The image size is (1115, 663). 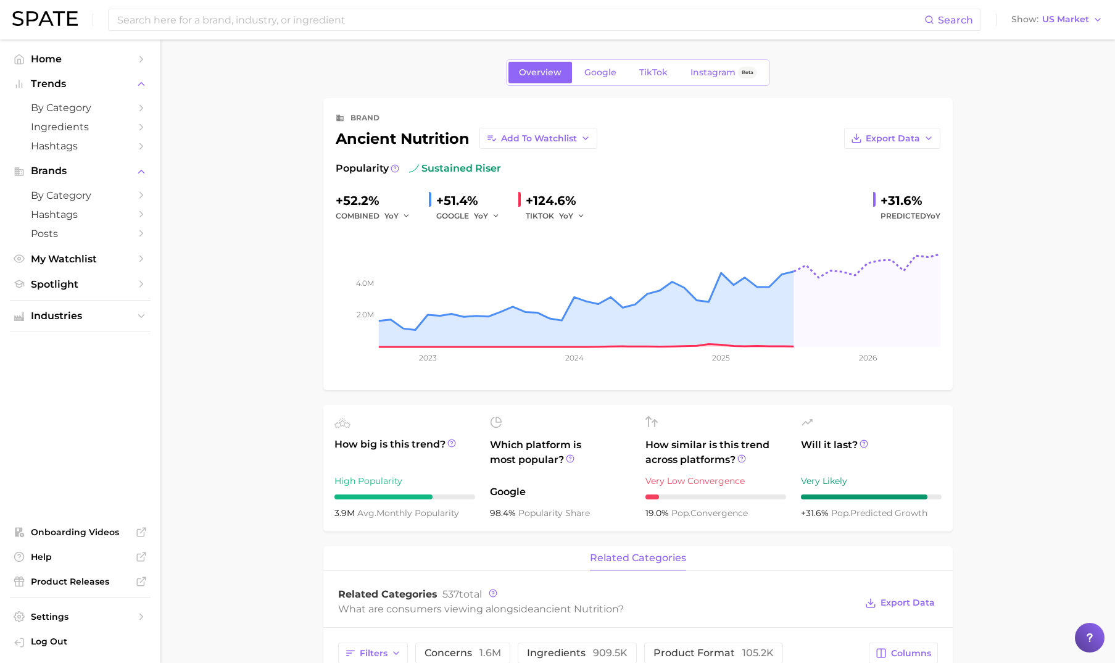 What do you see at coordinates (867, 357) in the screenshot?
I see `tspan: 2026` at bounding box center [867, 357].